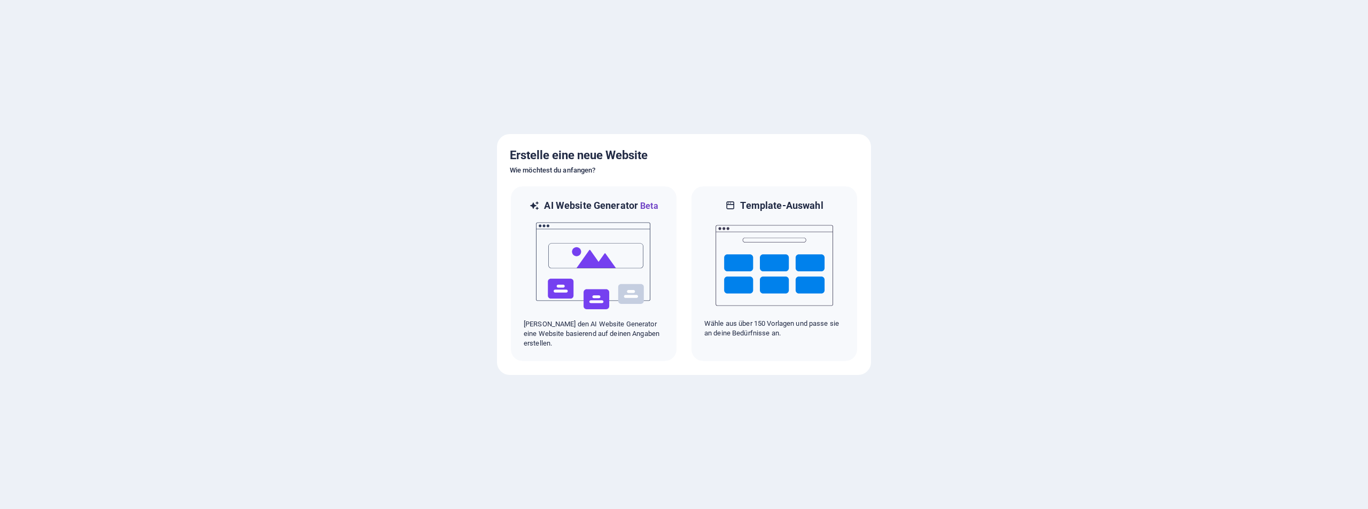 The image size is (1368, 509). I want to click on h6: Wie möchtest du anfangen?, so click(684, 170).